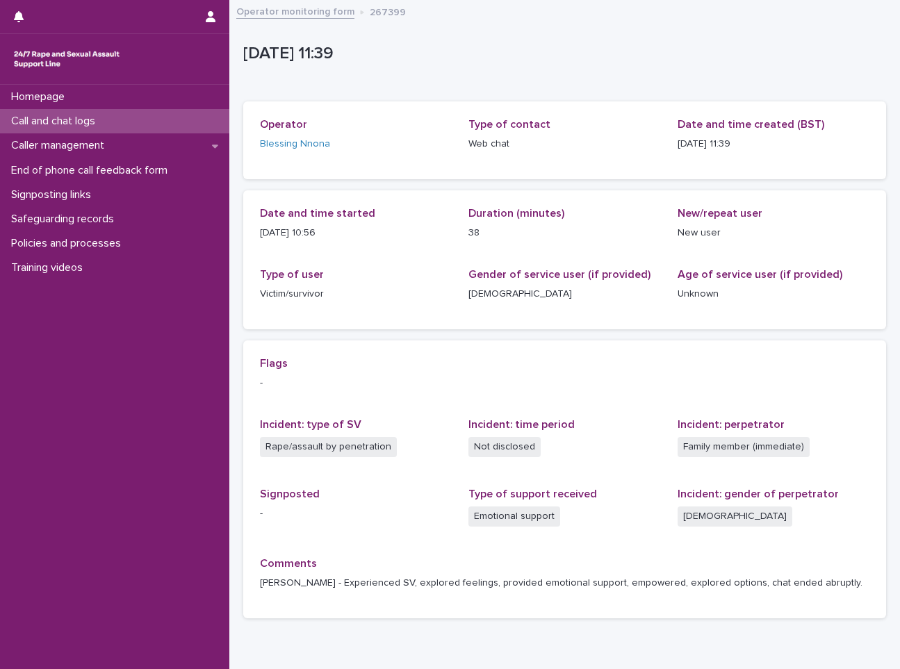 This screenshot has width=900, height=669. I want to click on span: Age of service user (if provided), so click(760, 275).